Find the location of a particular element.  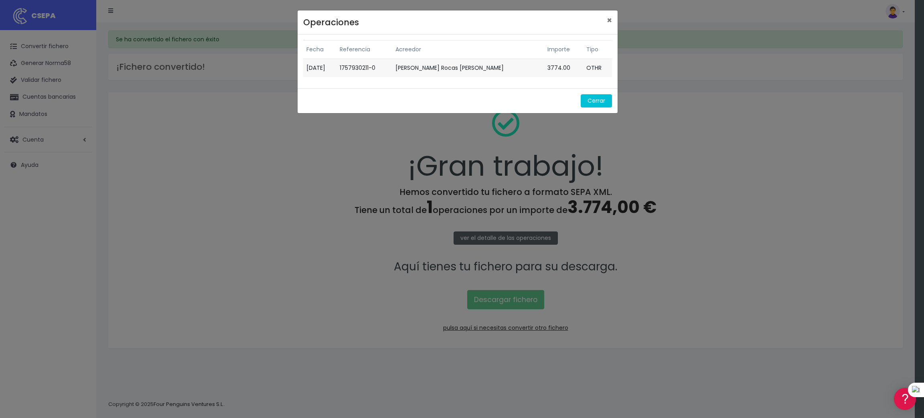

th: Importe is located at coordinates (563, 50).